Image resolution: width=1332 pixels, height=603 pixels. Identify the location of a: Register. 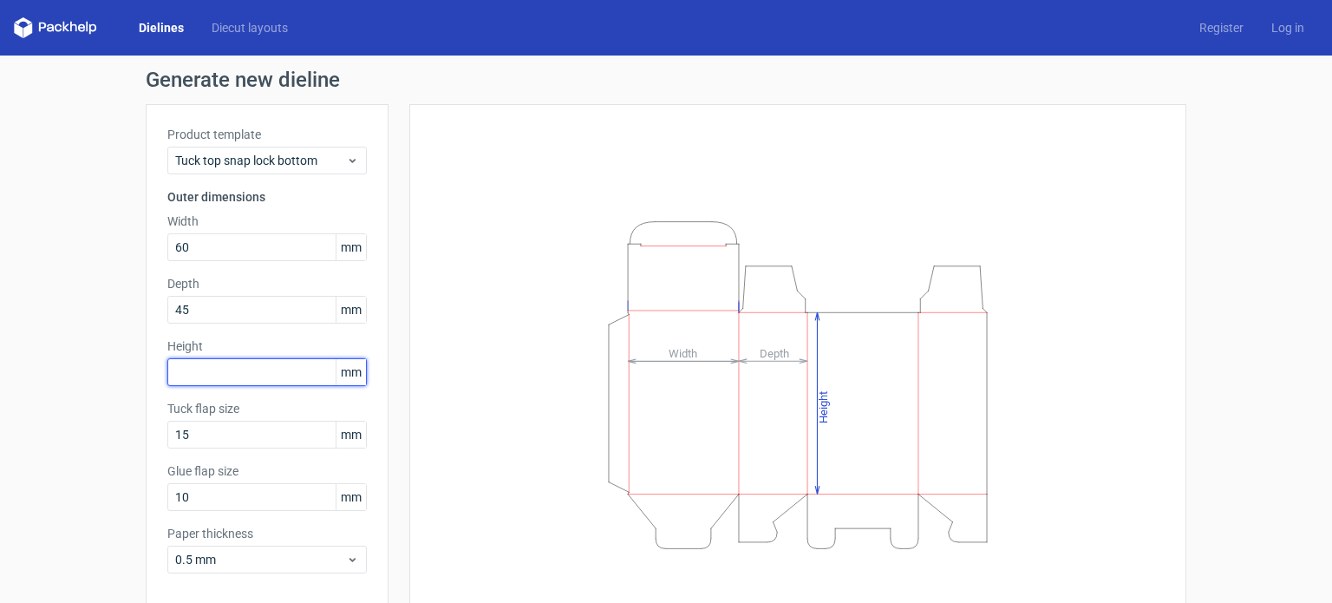
(1221, 28).